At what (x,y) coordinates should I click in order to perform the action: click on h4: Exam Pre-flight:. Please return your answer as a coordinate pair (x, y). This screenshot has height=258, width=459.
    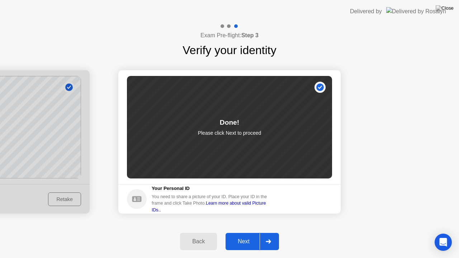
    Looking at the image, I should click on (229, 35).